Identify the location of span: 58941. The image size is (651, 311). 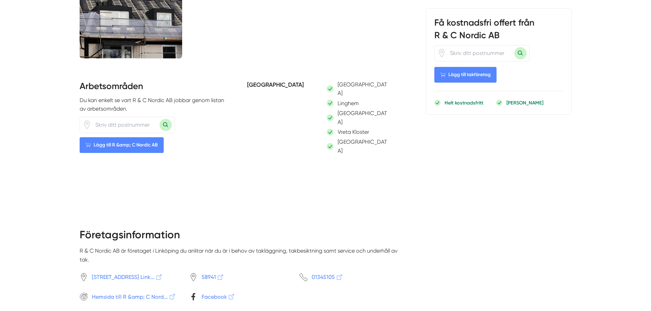
(213, 277).